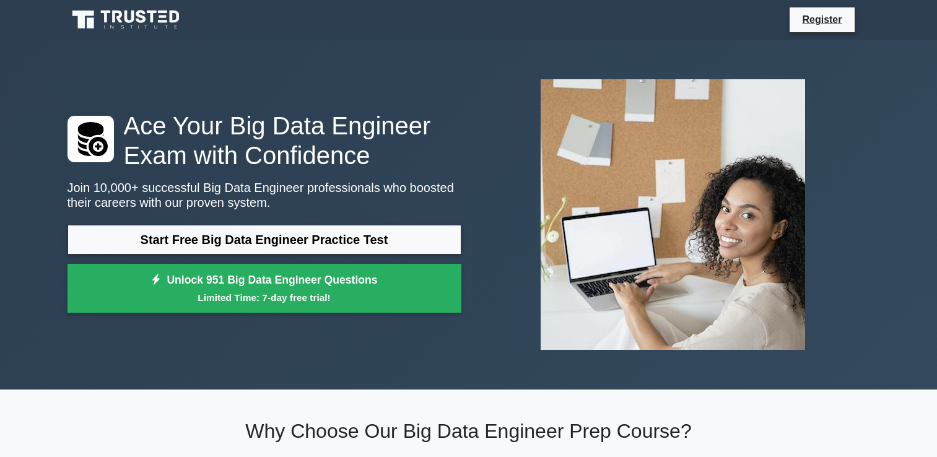 The width and height of the screenshot is (937, 457). Describe the element at coordinates (469, 431) in the screenshot. I see `h2: Why Choose Our Big Data Engineer Prep Course?` at that location.